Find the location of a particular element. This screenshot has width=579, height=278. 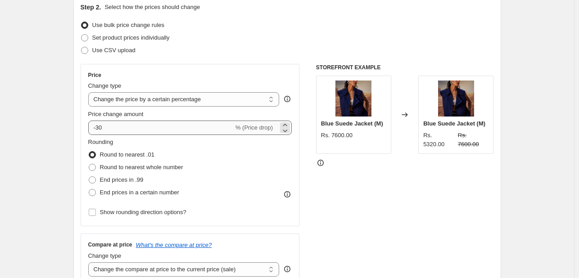

p: Select how the prices should change is located at coordinates (152, 7).